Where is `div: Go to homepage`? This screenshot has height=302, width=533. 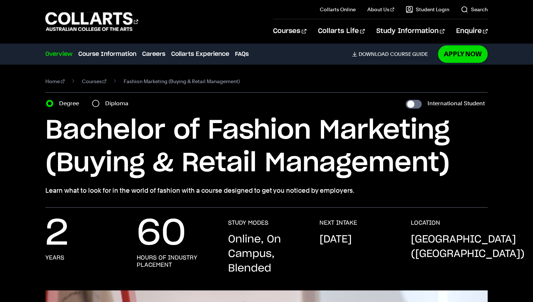 div: Go to homepage is located at coordinates (92, 21).